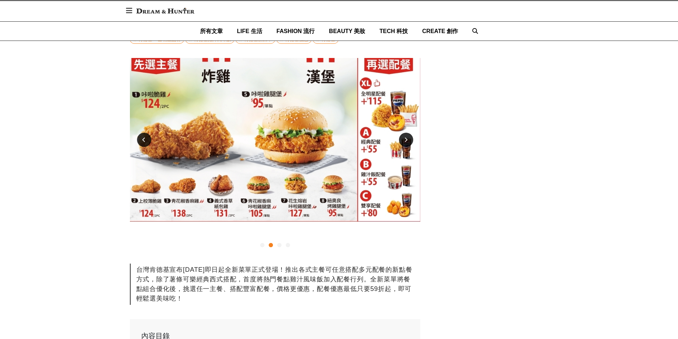  I want to click on img: Dream & Hunter, so click(165, 11).